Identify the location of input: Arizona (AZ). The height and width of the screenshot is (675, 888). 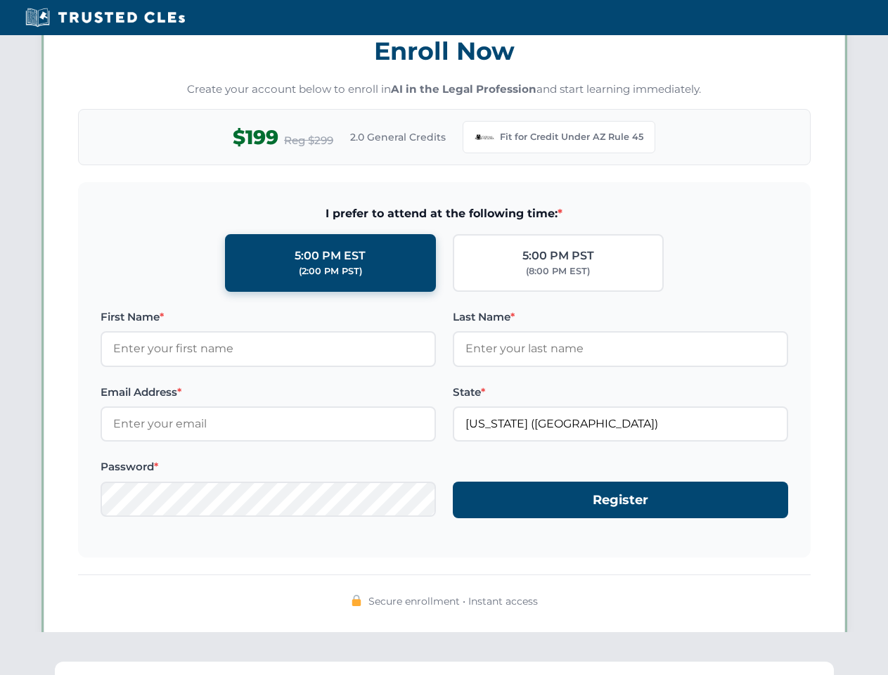
(620, 424).